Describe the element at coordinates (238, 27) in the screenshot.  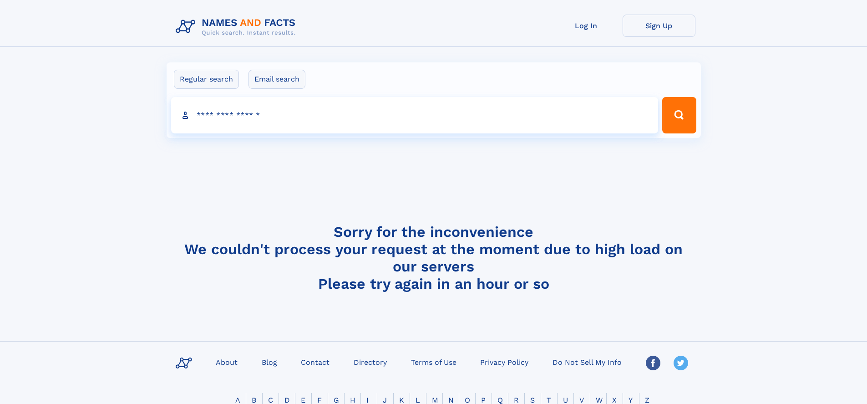
I see `img: Logo Names and Facts` at that location.